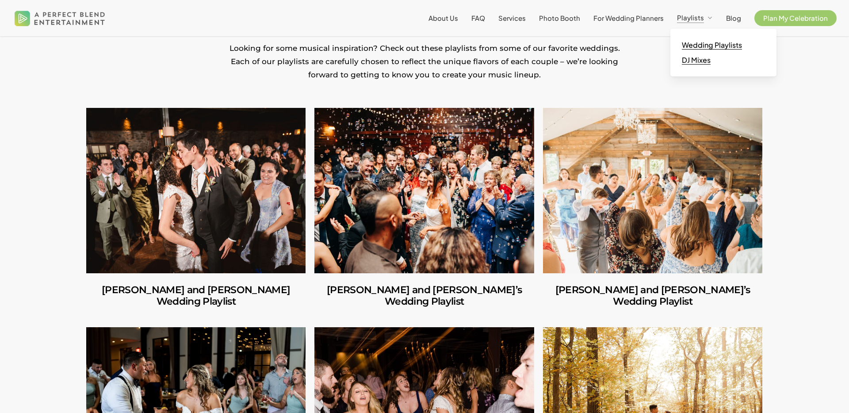 This screenshot has width=849, height=413. What do you see at coordinates (733, 18) in the screenshot?
I see `a: Blog` at bounding box center [733, 18].